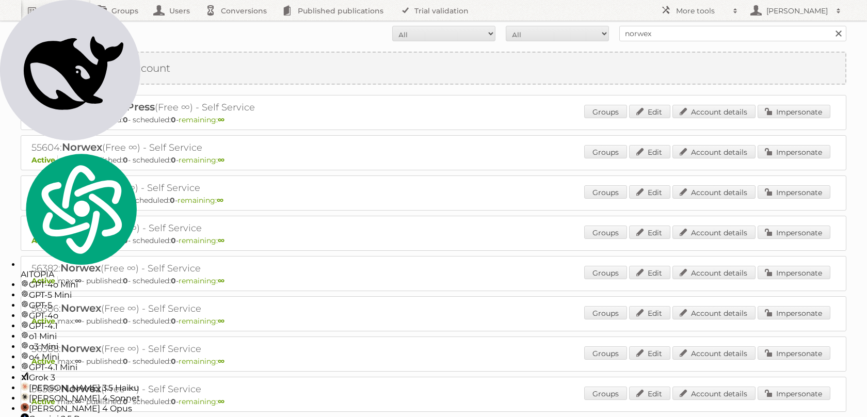 This screenshot has width=867, height=417. What do you see at coordinates (80, 305) in the screenshot?
I see `div: GPT-5` at bounding box center [80, 305].